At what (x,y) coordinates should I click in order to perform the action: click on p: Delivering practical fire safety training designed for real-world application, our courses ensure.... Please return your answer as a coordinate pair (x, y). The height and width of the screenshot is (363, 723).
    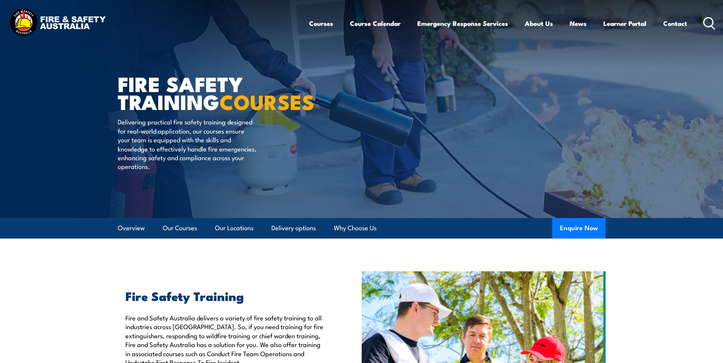
    Looking at the image, I should click on (187, 144).